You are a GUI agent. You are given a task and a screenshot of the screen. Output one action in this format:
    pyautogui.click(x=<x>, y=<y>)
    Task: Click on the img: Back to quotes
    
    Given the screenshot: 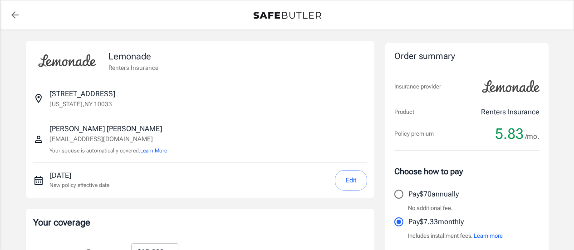 What is the action you would take?
    pyautogui.click(x=287, y=15)
    